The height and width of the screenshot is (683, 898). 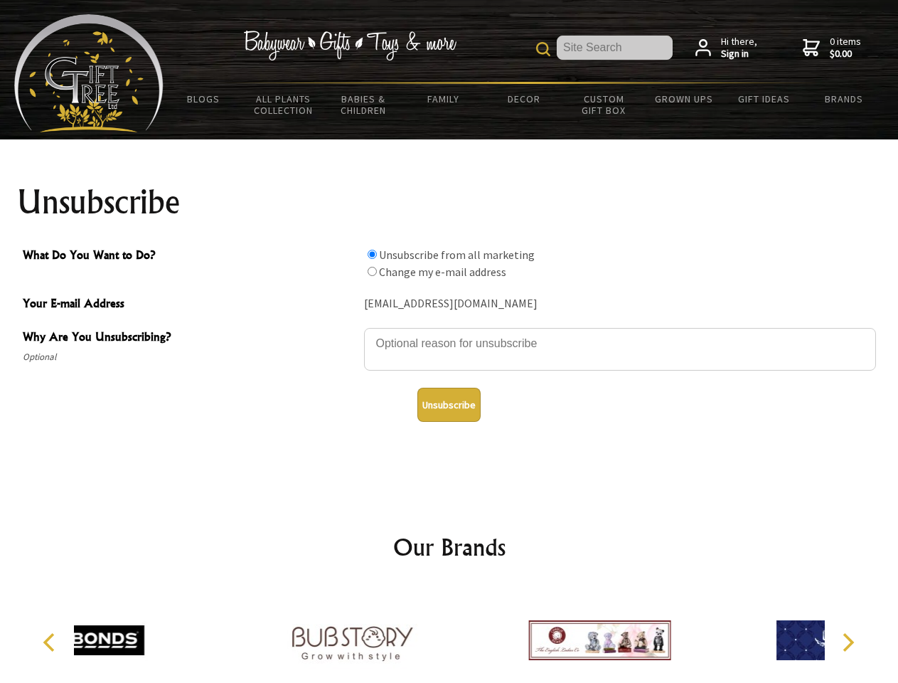 I want to click on a: Hi there,Sign in, so click(x=726, y=48).